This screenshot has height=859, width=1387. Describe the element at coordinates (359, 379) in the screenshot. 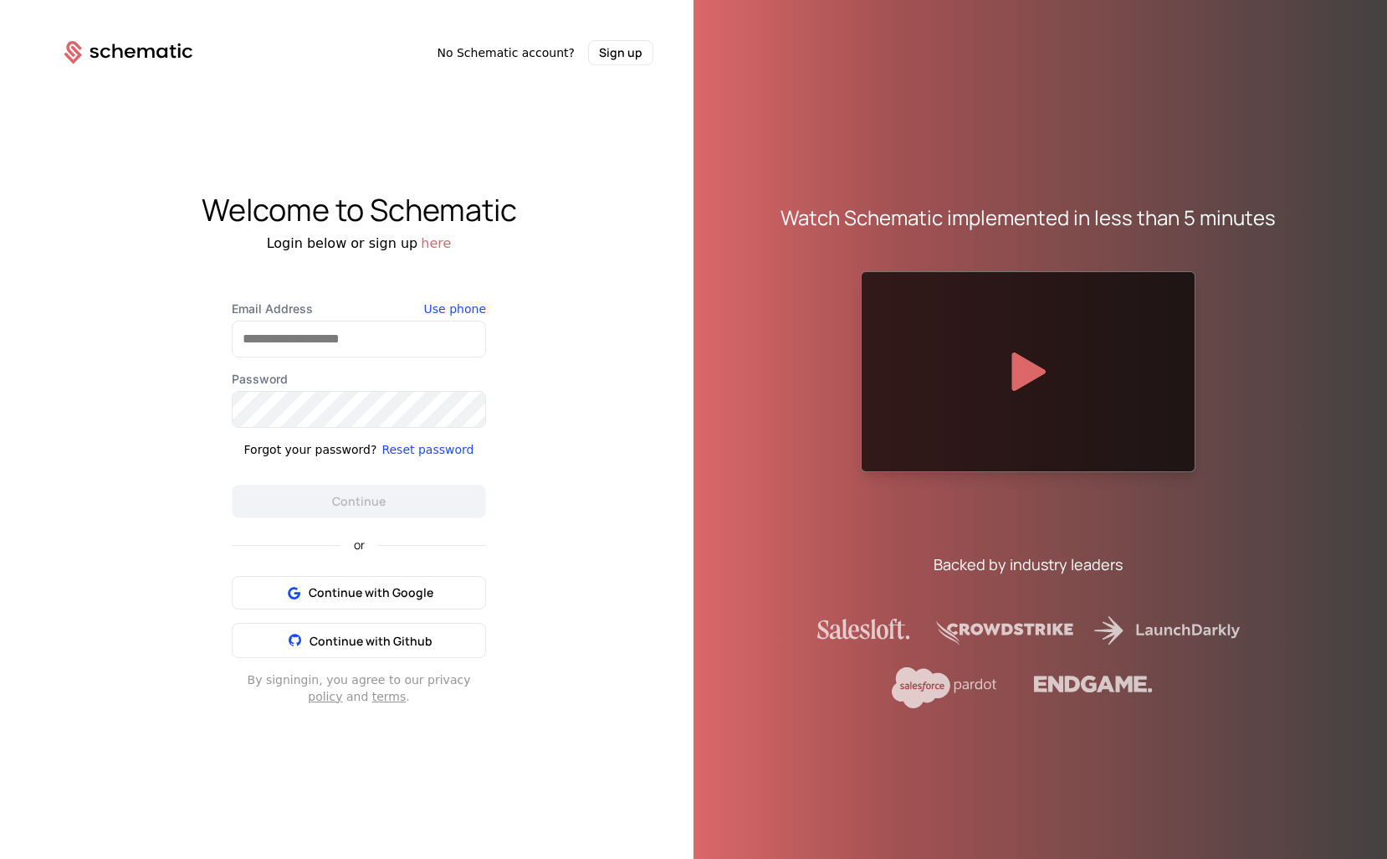

I see `label: Password` at that location.